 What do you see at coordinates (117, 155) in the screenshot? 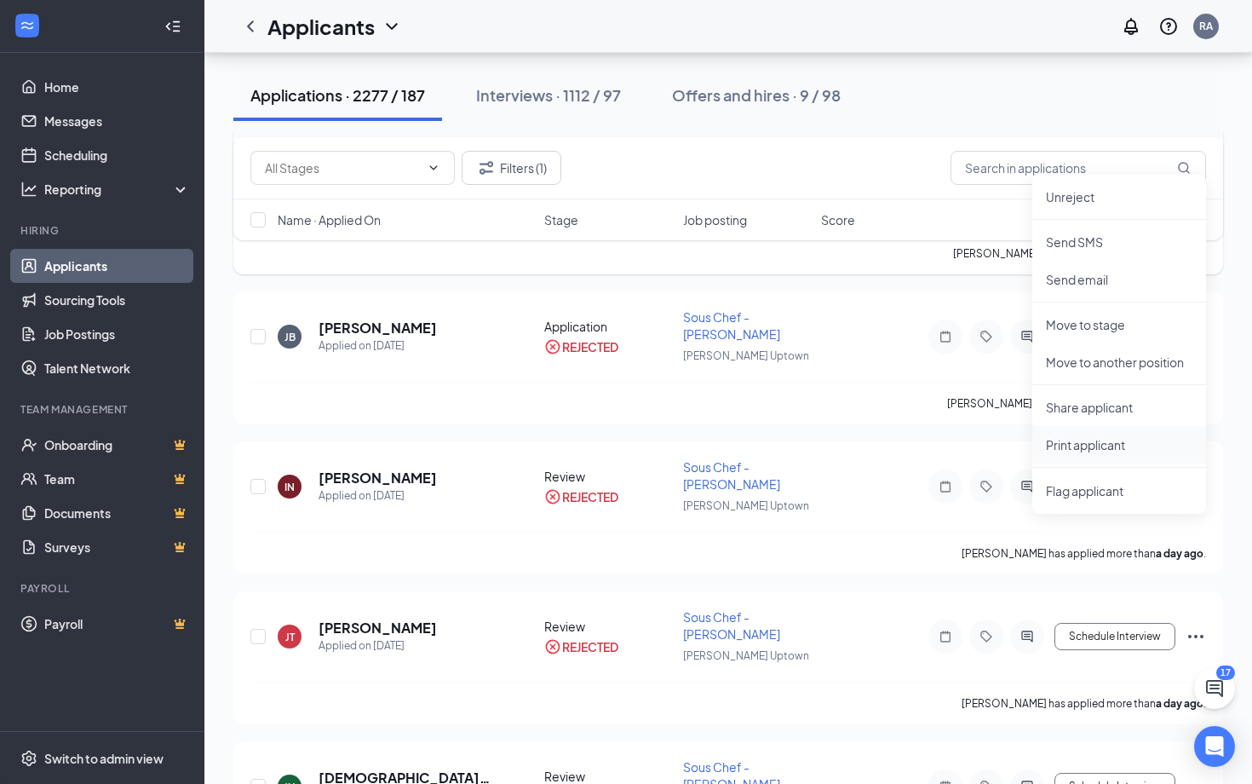
I see `a: Scheduling` at bounding box center [117, 155].